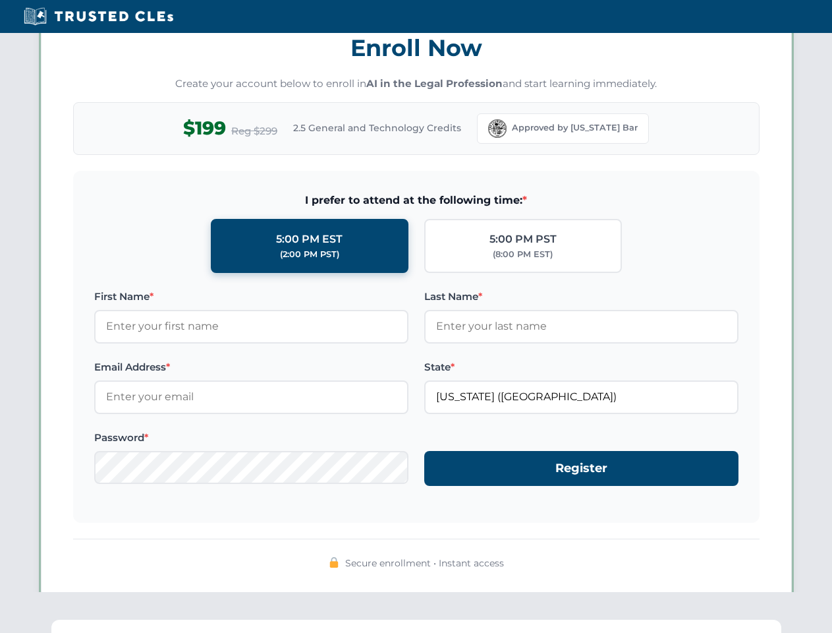 The height and width of the screenshot is (633, 832). What do you see at coordinates (424, 563) in the screenshot?
I see `span: Secure enrollment • Instant access` at bounding box center [424, 563].